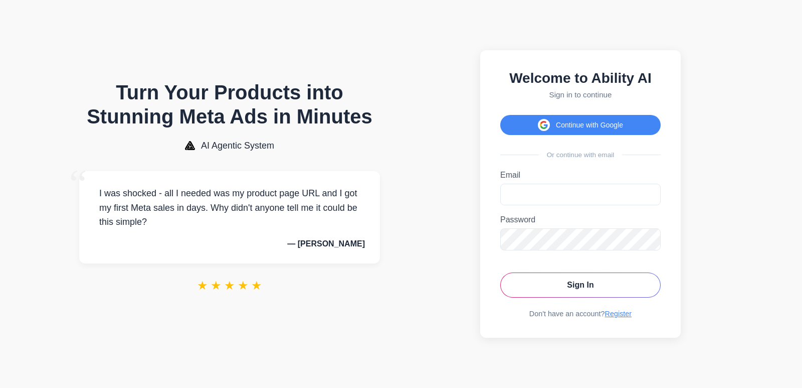  What do you see at coordinates (581, 175) in the screenshot?
I see `label: Email` at bounding box center [581, 175].